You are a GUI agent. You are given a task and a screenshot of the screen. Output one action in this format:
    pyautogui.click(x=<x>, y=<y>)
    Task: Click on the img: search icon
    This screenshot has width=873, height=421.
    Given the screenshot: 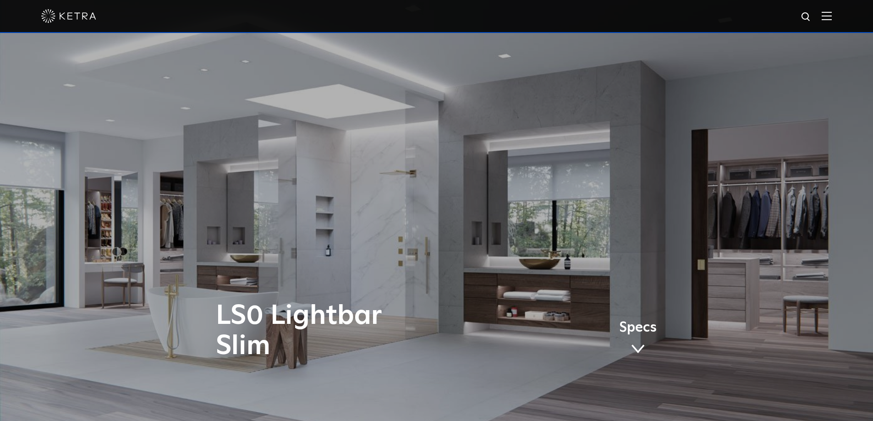 What is the action you would take?
    pyautogui.click(x=806, y=17)
    